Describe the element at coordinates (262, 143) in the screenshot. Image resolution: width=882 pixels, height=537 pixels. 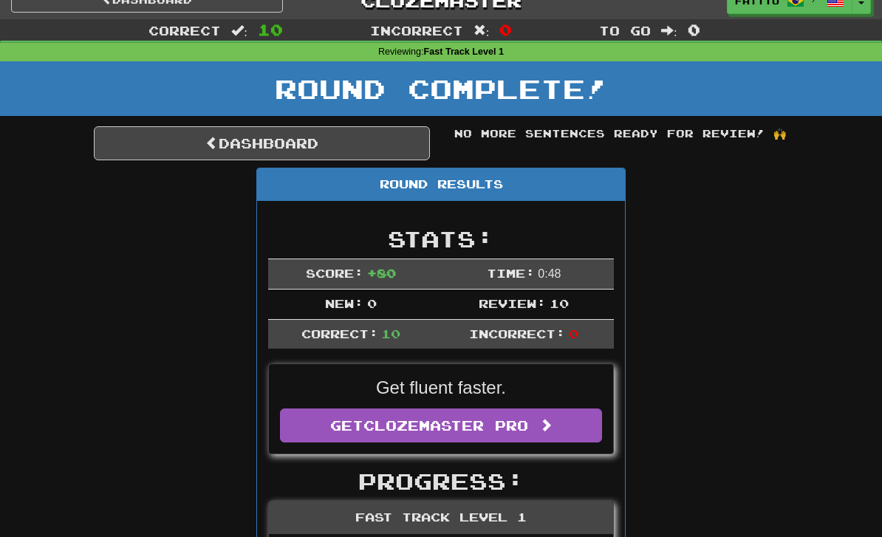
I see `a: Dashboard` at that location.